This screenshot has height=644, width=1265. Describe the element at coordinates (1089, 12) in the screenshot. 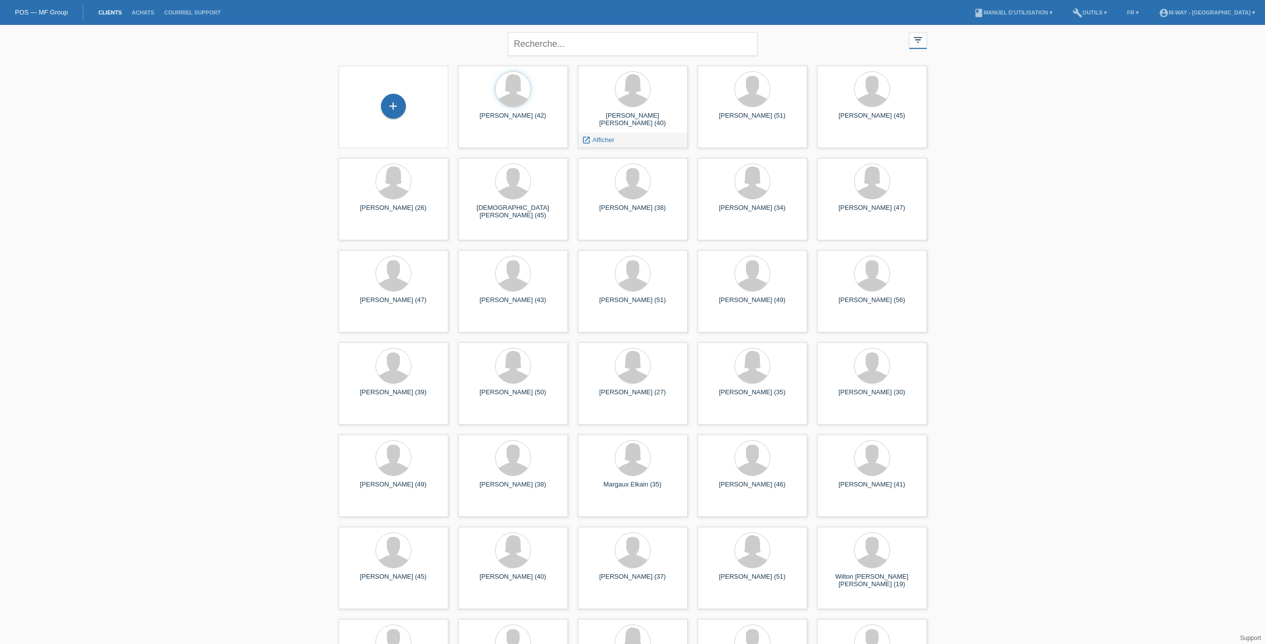

I see `a: buildOutils ▾` at that location.